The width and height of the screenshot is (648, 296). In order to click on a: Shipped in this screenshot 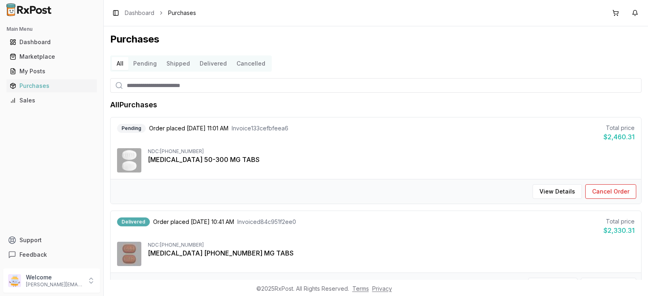, I will do `click(178, 64)`.